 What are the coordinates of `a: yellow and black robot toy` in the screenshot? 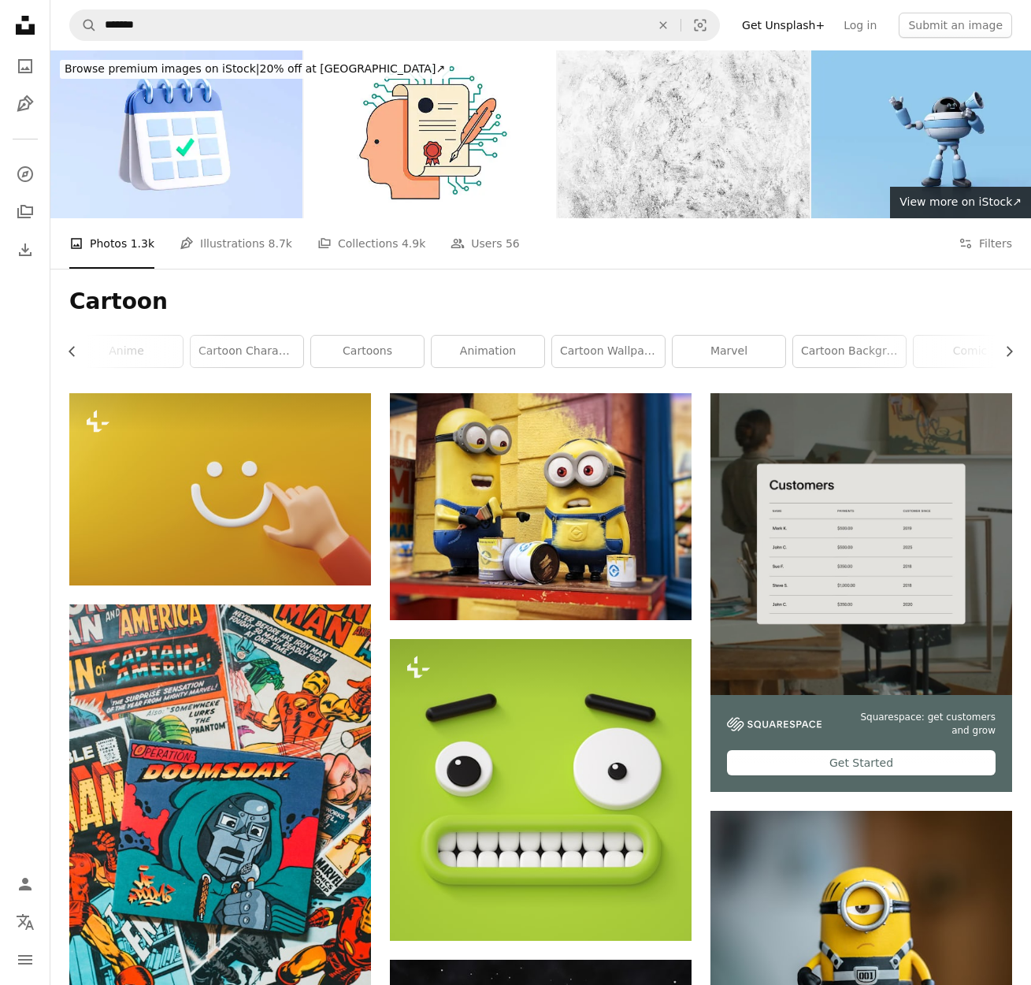 It's located at (861, 961).